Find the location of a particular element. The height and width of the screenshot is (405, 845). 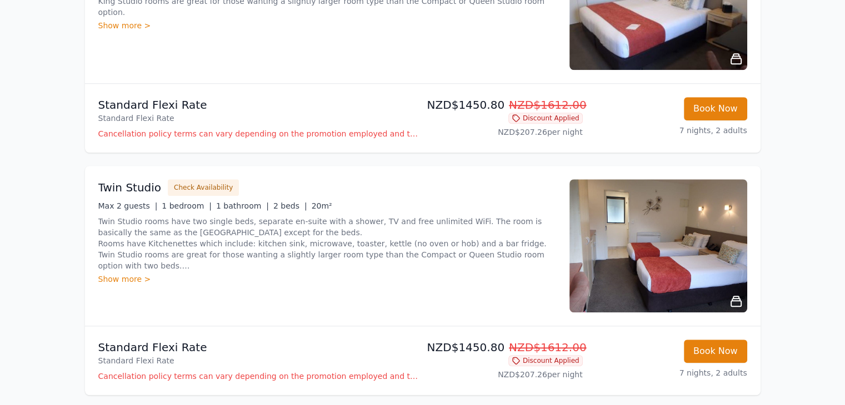

span: Max 2 guests | is located at coordinates (128, 206).